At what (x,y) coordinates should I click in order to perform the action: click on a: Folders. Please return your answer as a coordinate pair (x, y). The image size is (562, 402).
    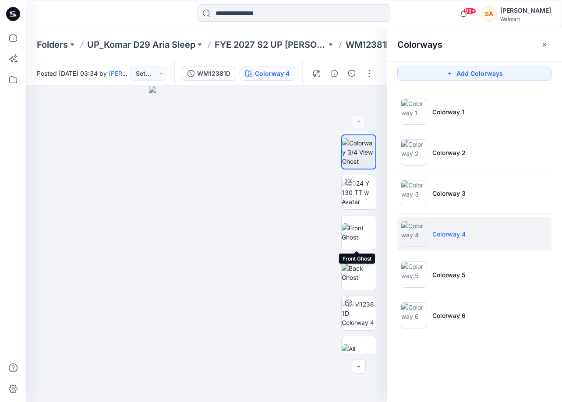
    Looking at the image, I should click on (52, 45).